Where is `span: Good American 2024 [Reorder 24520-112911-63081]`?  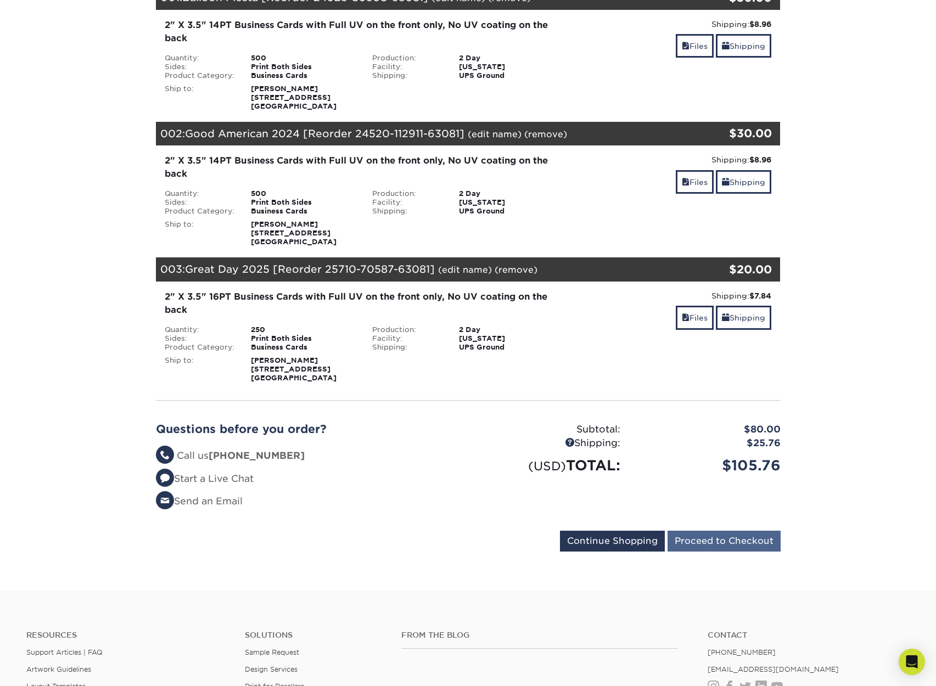 span: Good American 2024 [Reorder 24520-112911-63081] is located at coordinates (325, 133).